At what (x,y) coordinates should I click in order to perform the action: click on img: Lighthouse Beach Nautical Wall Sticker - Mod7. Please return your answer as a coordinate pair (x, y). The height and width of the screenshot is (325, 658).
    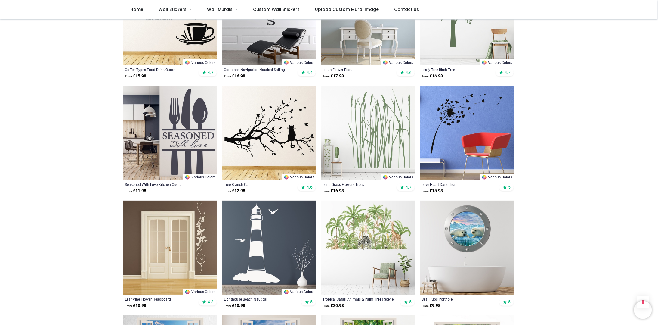
    Looking at the image, I should click on (269, 247).